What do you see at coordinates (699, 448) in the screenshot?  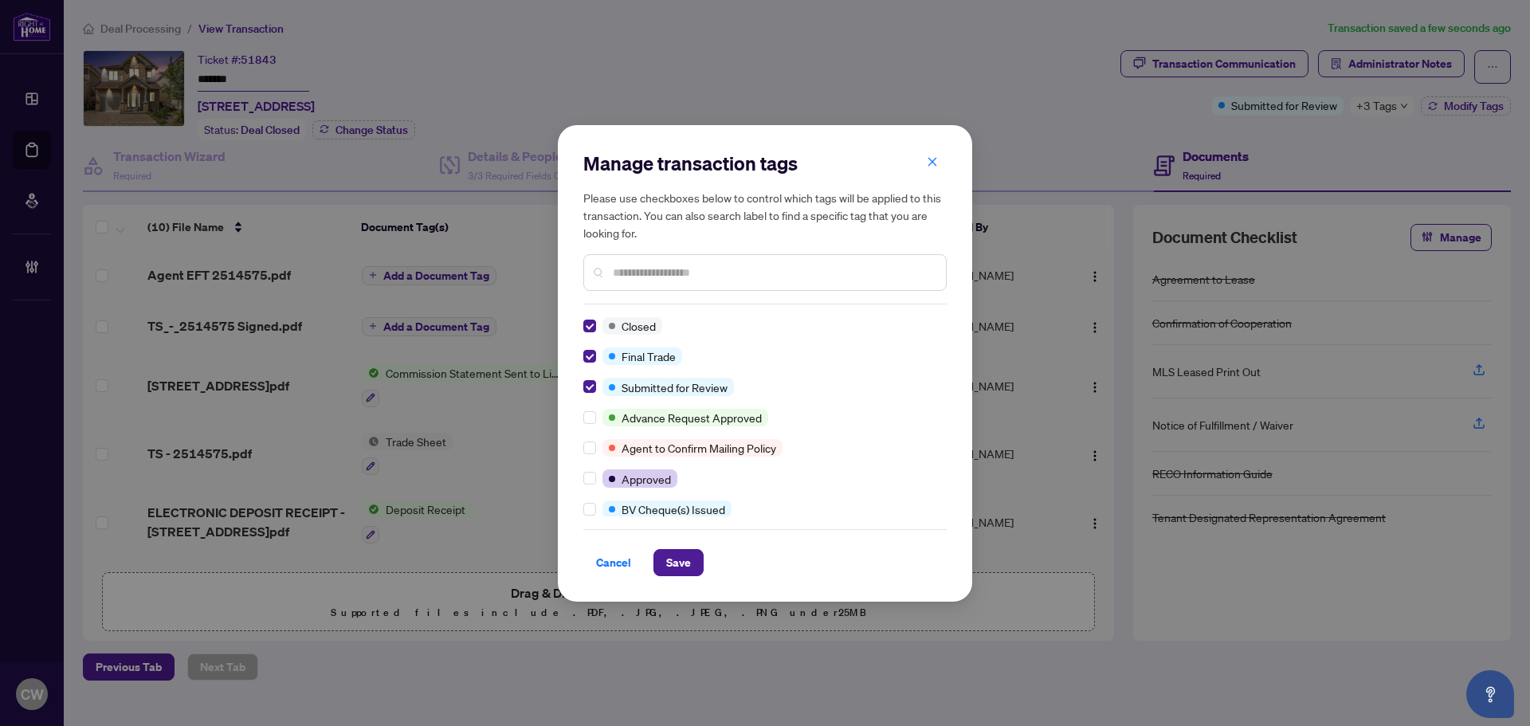 I see `span: Agent to Confirm Mailing Policy` at bounding box center [699, 448].